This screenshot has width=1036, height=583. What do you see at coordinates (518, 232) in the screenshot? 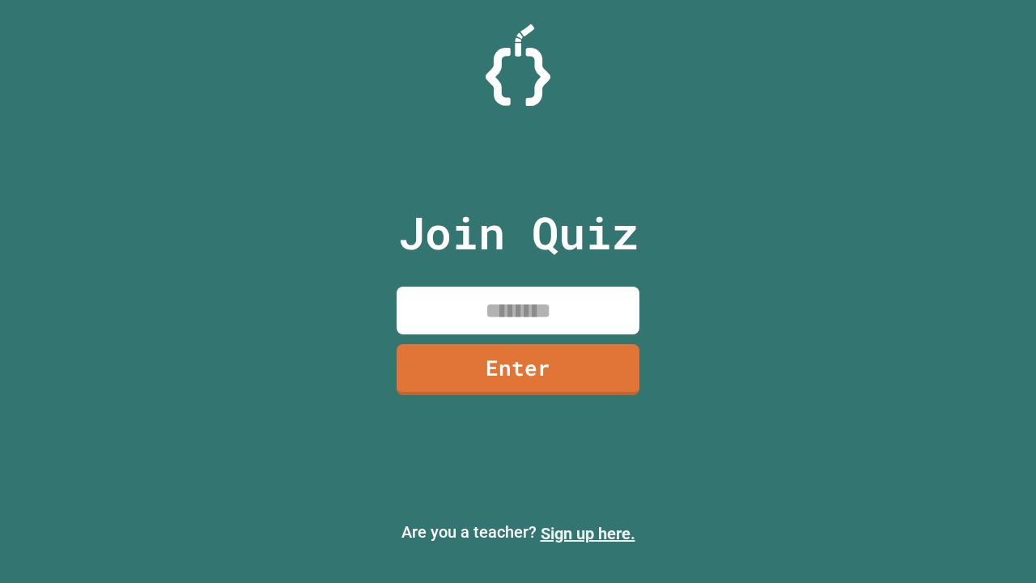
I see `p: Join Quiz` at bounding box center [518, 232].